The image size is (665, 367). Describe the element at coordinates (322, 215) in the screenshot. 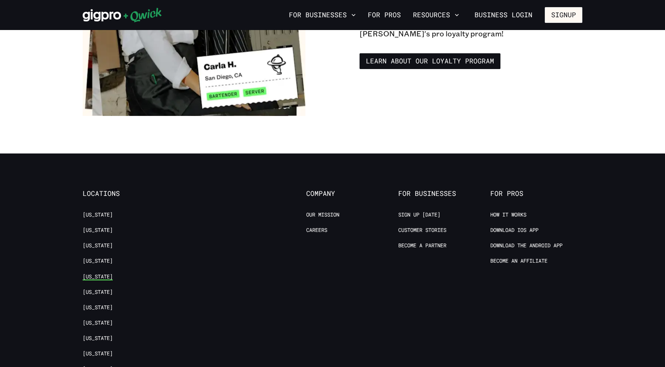

I see `a: Our Mission` at that location.